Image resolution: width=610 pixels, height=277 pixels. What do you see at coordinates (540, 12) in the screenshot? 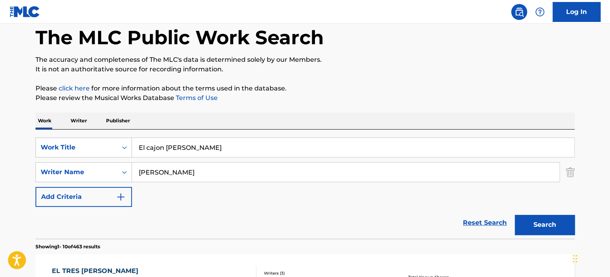
I see `img: help` at bounding box center [540, 12].